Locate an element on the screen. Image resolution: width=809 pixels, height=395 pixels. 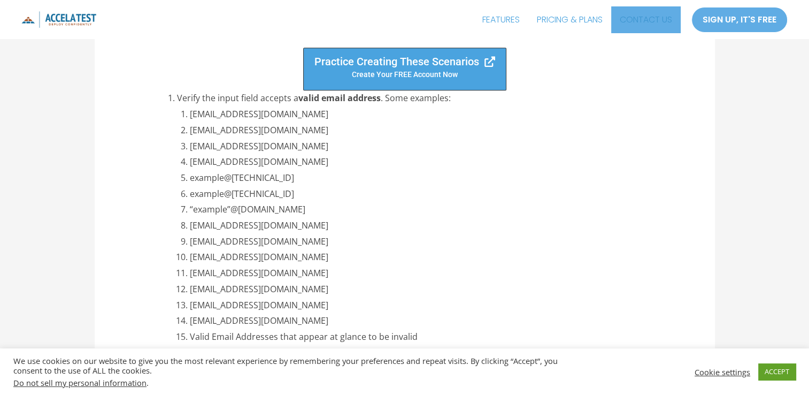
span: Practice Creating These Scenarios is located at coordinates (397, 62).